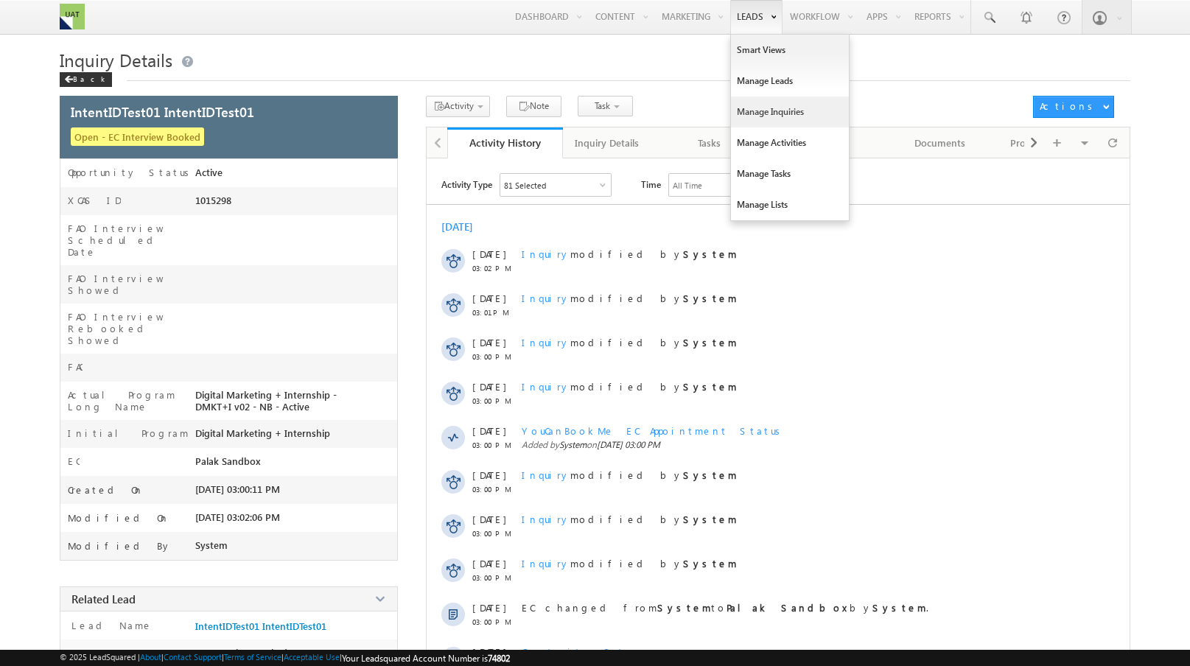 Image resolution: width=1190 pixels, height=666 pixels. What do you see at coordinates (582, 651) in the screenshot?
I see `span: Opportunity Capture` at bounding box center [582, 651].